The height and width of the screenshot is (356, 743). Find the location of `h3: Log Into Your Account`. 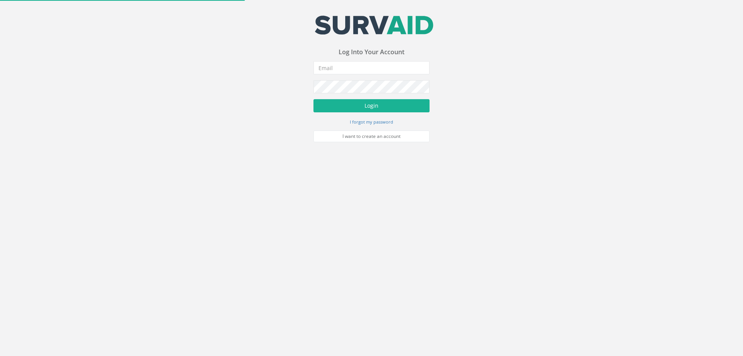

h3: Log Into Your Account is located at coordinates (371, 52).